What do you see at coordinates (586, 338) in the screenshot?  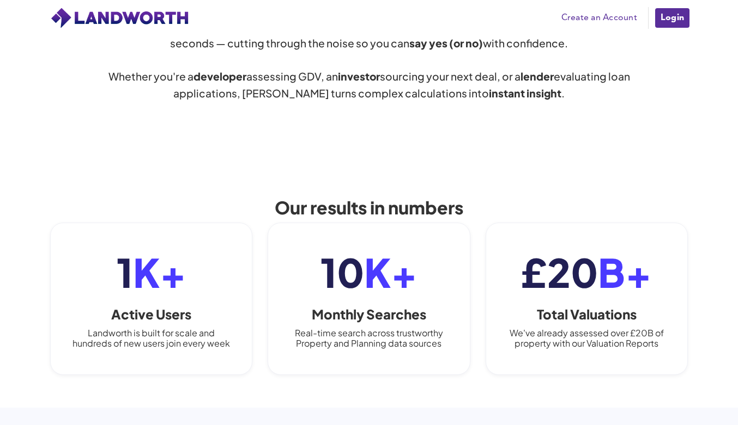 I see `p: We've already assessed over £20B of property with our Valuation Reports` at bounding box center [586, 338].